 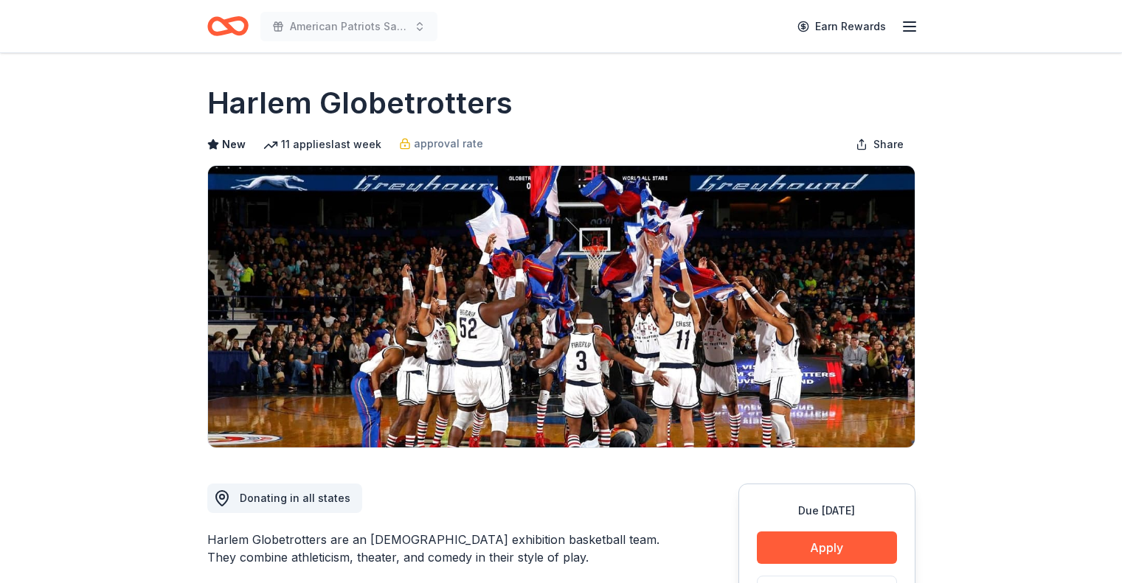 I want to click on img: Image for Harlem Globetrotters, so click(x=561, y=307).